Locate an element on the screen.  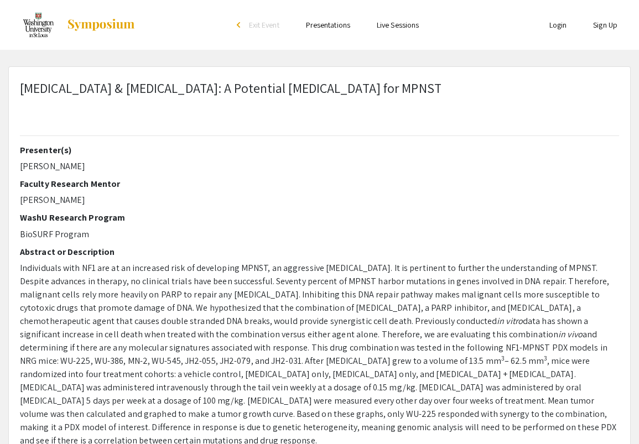
span: Exit Event is located at coordinates (264, 25).